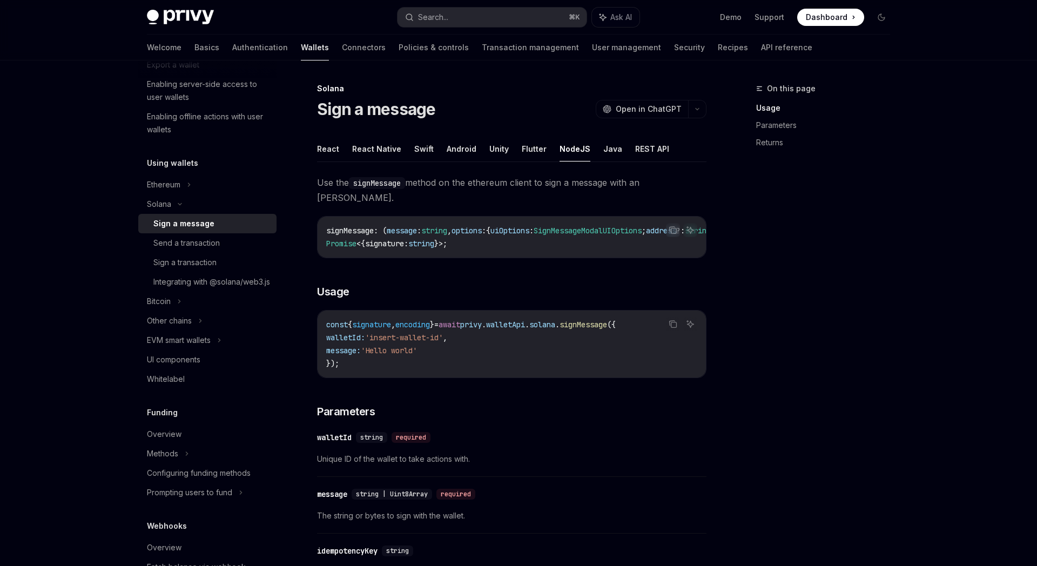  I want to click on h5: Webhooks, so click(167, 526).